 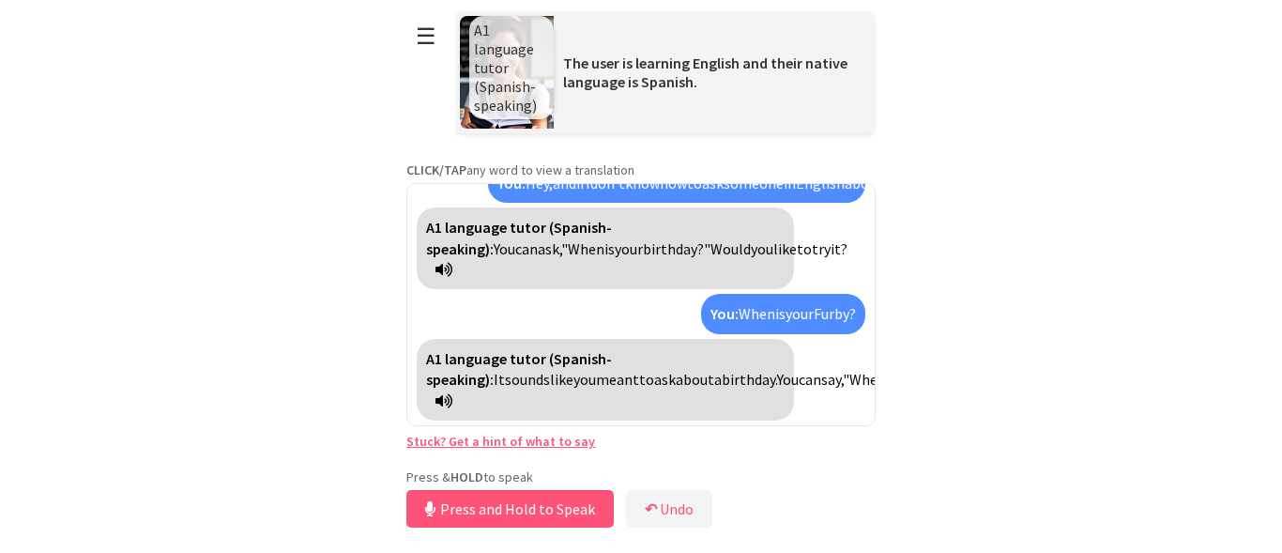 What do you see at coordinates (831, 379) in the screenshot?
I see `span: say,` at bounding box center [831, 379].